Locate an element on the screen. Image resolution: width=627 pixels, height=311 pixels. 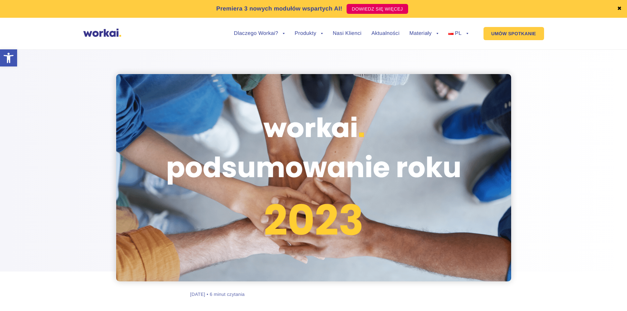
a: PL is located at coordinates (458, 34).